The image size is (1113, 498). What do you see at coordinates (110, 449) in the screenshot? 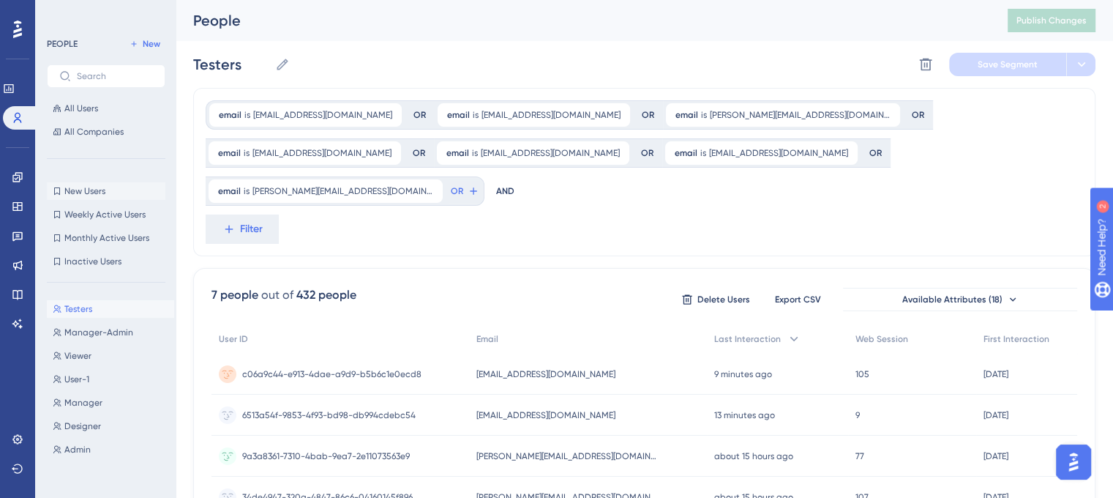
I see `button: Admin` at bounding box center [110, 449].